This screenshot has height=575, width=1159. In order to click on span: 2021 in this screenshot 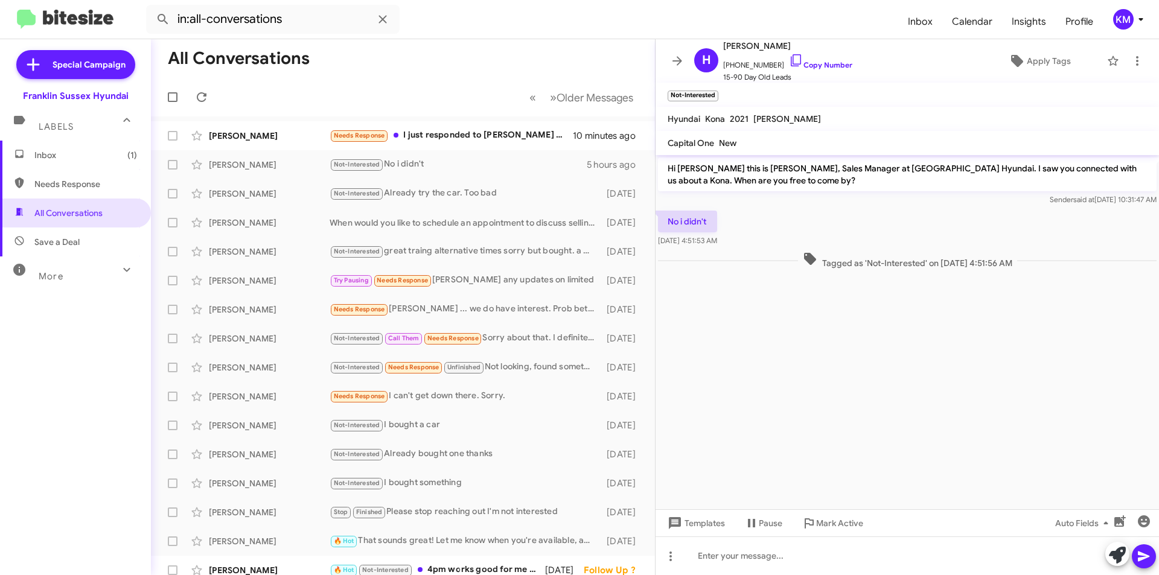, I will do `click(739, 119)`.